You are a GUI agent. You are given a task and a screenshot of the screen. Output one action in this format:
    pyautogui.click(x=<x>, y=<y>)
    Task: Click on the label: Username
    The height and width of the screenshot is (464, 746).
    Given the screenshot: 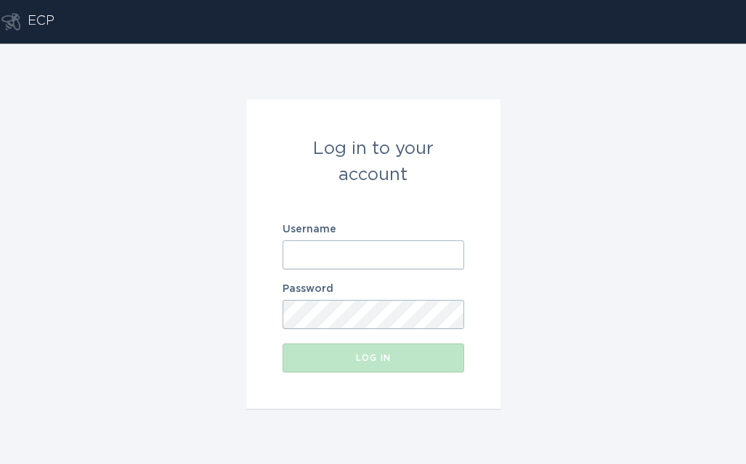 What is the action you would take?
    pyautogui.click(x=374, y=230)
    